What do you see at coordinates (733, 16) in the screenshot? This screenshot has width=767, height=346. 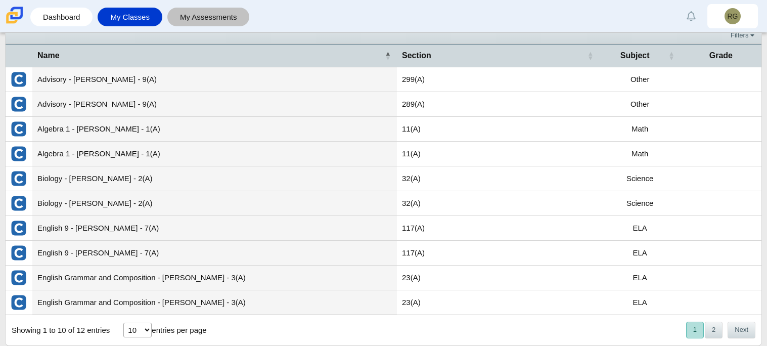 I see `a: RG` at bounding box center [733, 16].